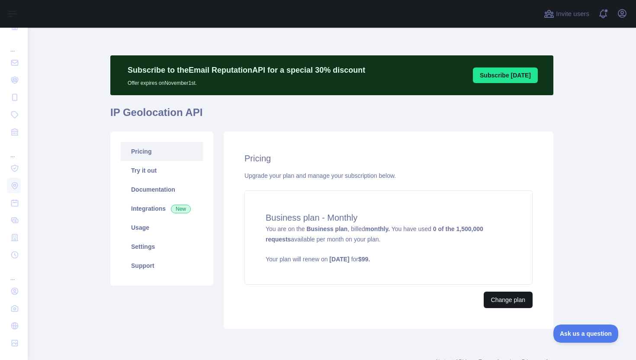 The width and height of the screenshot is (636, 360). I want to click on button: Change plan, so click(508, 300).